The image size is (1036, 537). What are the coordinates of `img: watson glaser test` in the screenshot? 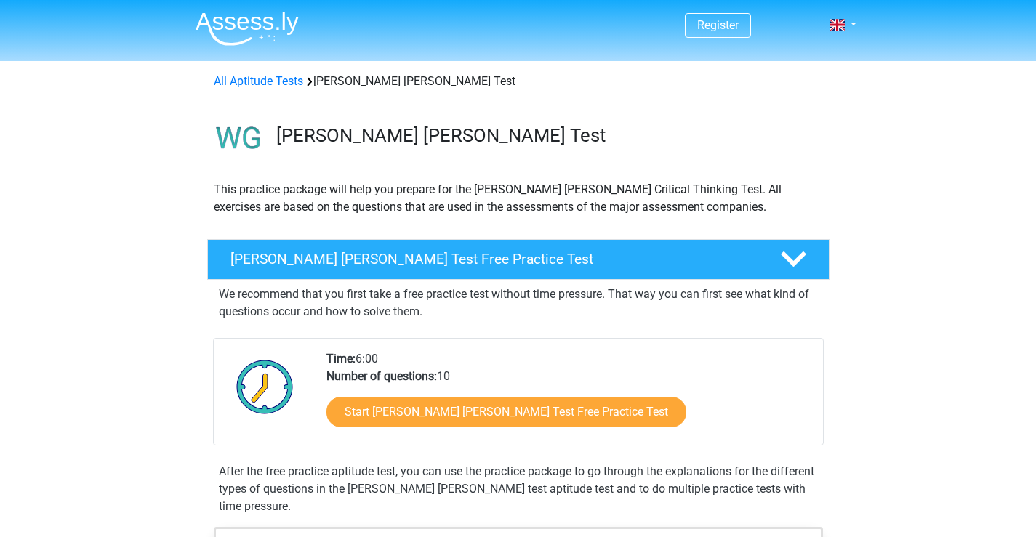 It's located at (239, 138).